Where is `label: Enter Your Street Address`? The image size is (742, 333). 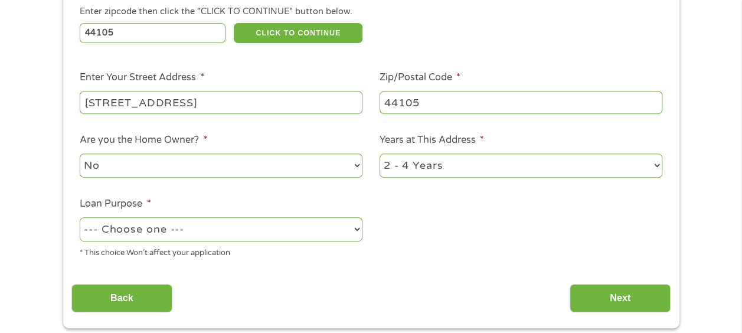
label: Enter Your Street Address is located at coordinates (142, 77).